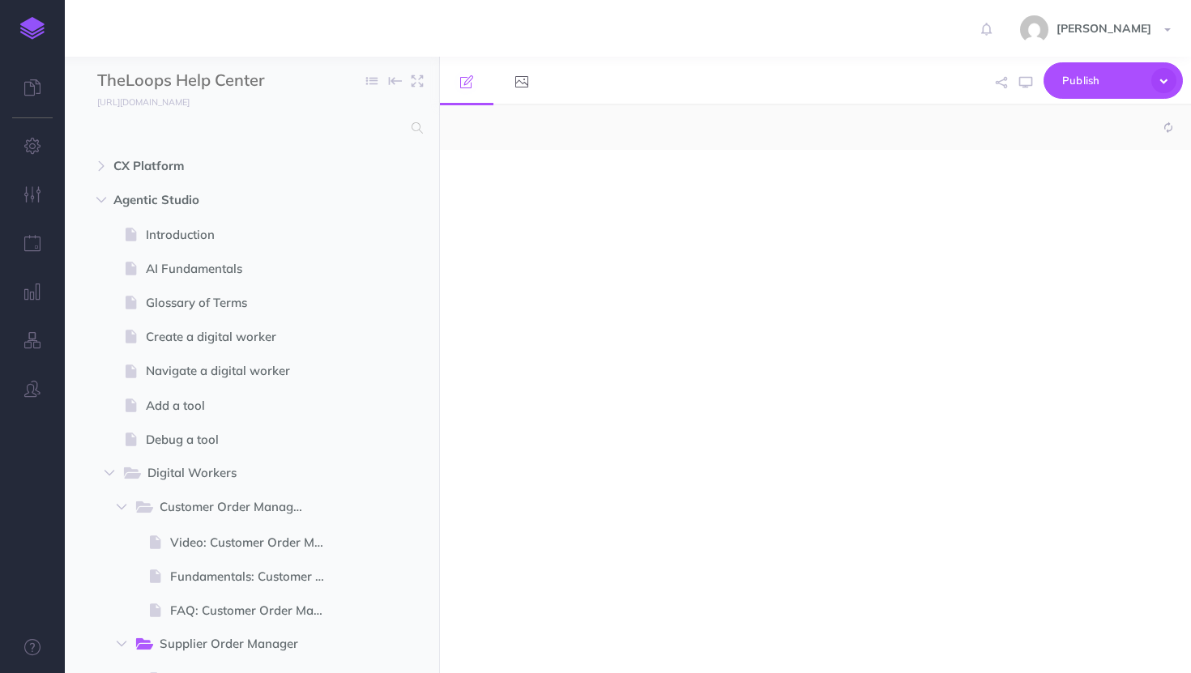  Describe the element at coordinates (32, 28) in the screenshot. I see `img: logo-mark.svg` at that location.